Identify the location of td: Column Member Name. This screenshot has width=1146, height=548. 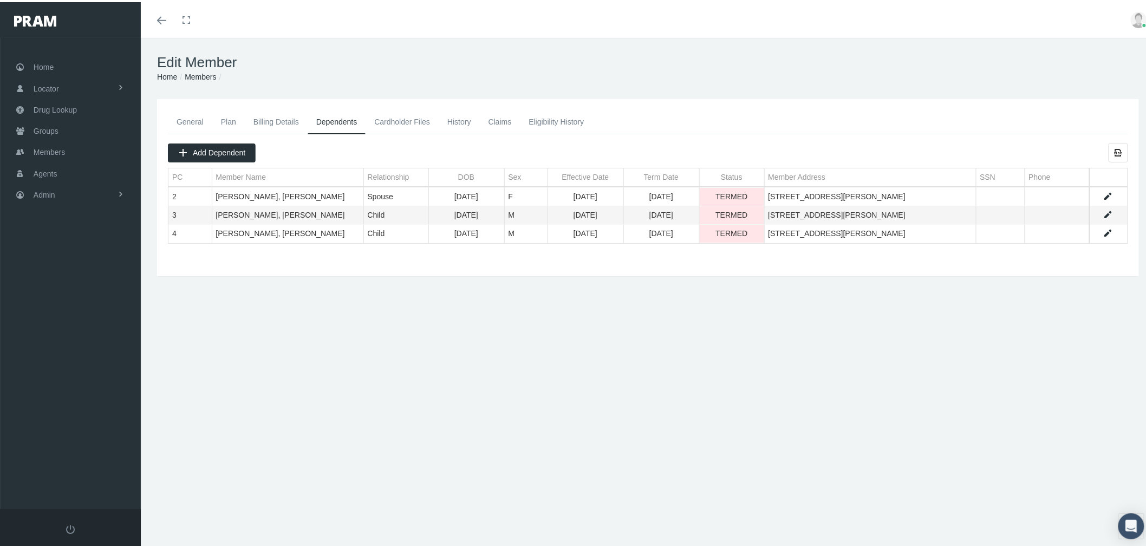
(287, 175).